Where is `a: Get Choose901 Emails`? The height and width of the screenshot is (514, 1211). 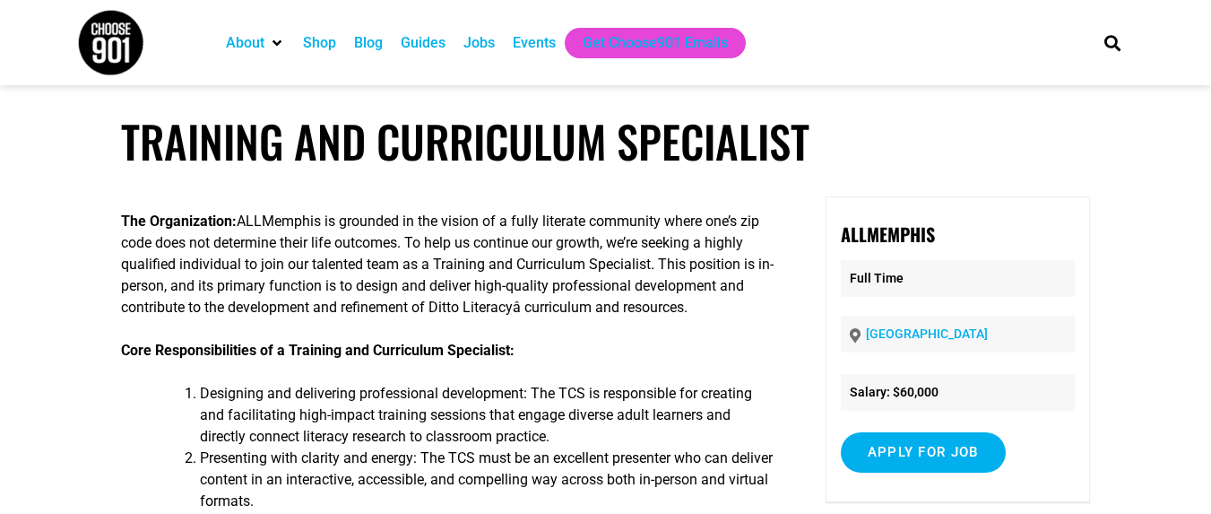 a: Get Choose901 Emails is located at coordinates (655, 43).